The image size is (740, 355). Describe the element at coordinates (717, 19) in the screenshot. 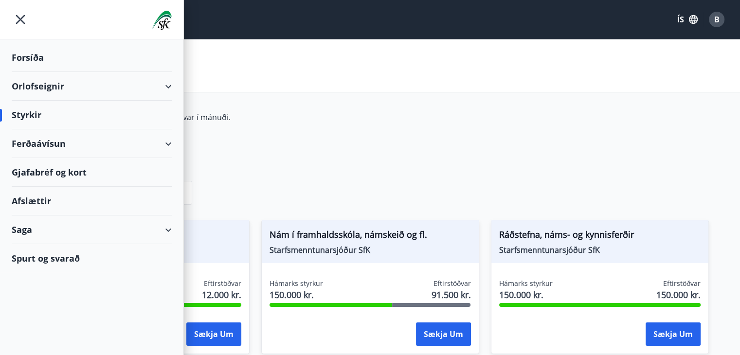

I see `button: B` at that location.